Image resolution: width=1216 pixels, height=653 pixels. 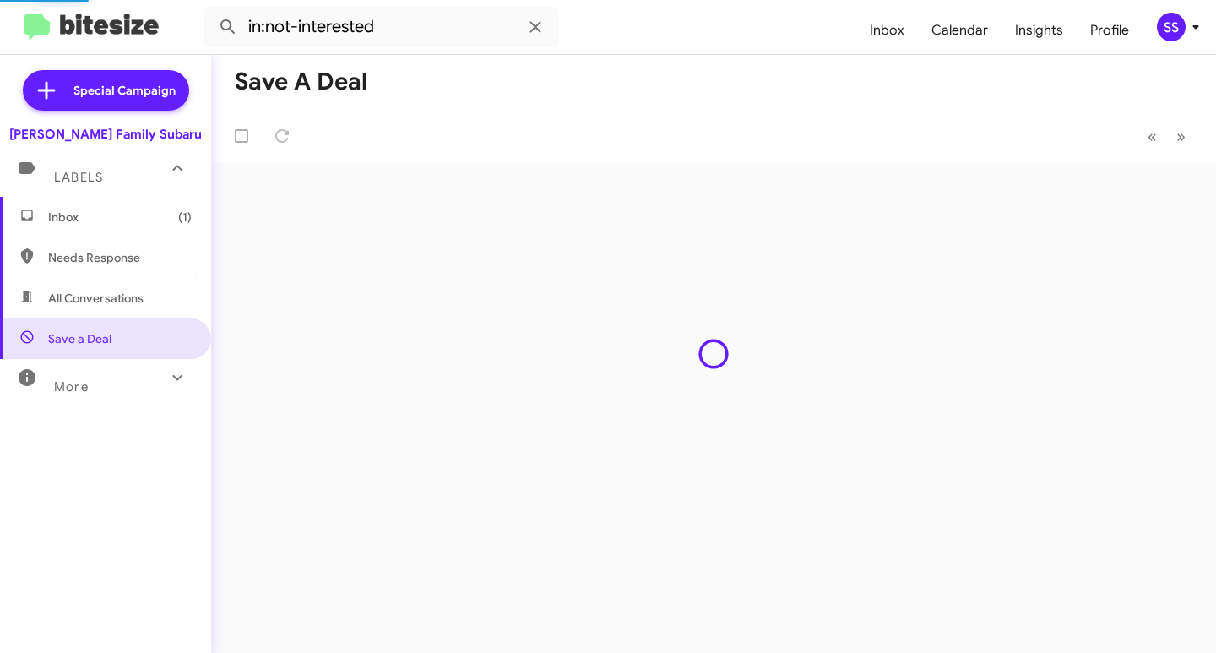 What do you see at coordinates (106, 90) in the screenshot?
I see `a: Special Campaign` at bounding box center [106, 90].